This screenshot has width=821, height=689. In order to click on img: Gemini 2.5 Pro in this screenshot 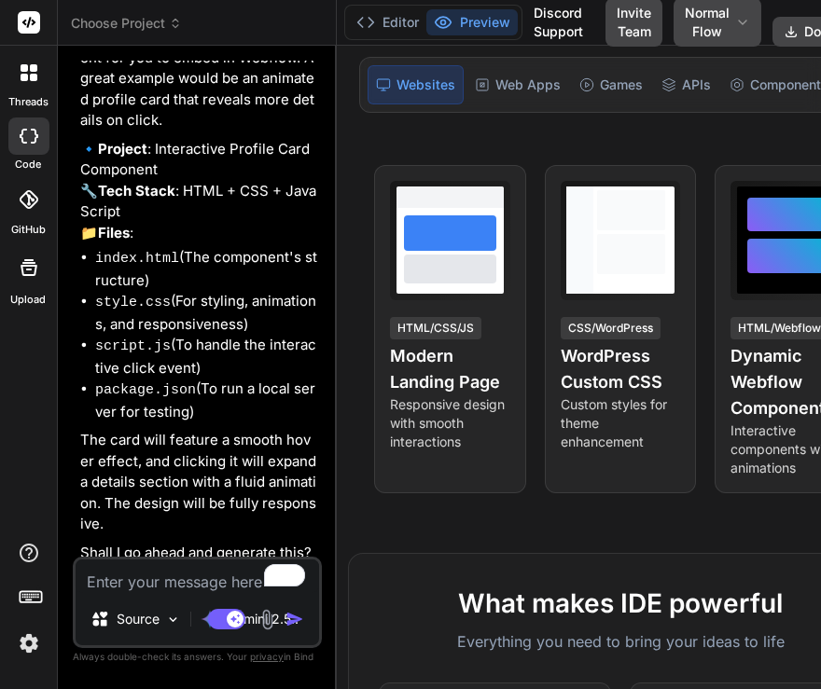, I will do `click(210, 619)`.